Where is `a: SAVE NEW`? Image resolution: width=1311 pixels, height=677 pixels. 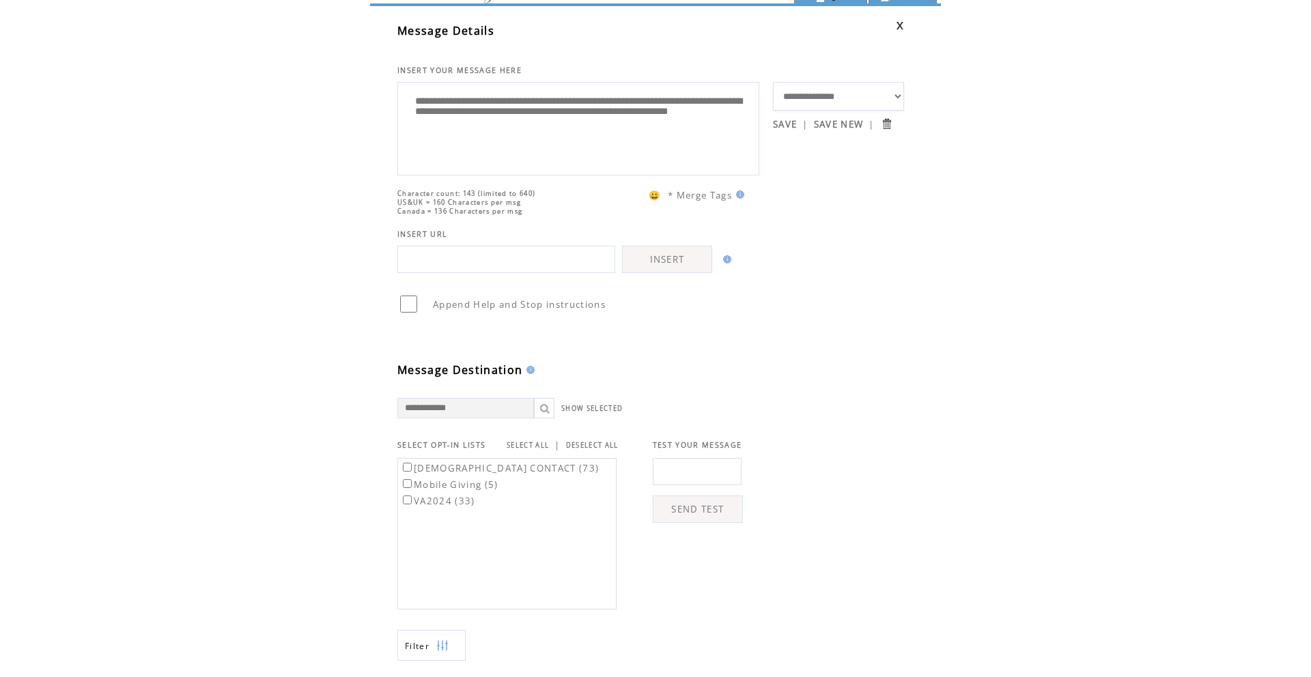
a: SAVE NEW is located at coordinates (838, 124).